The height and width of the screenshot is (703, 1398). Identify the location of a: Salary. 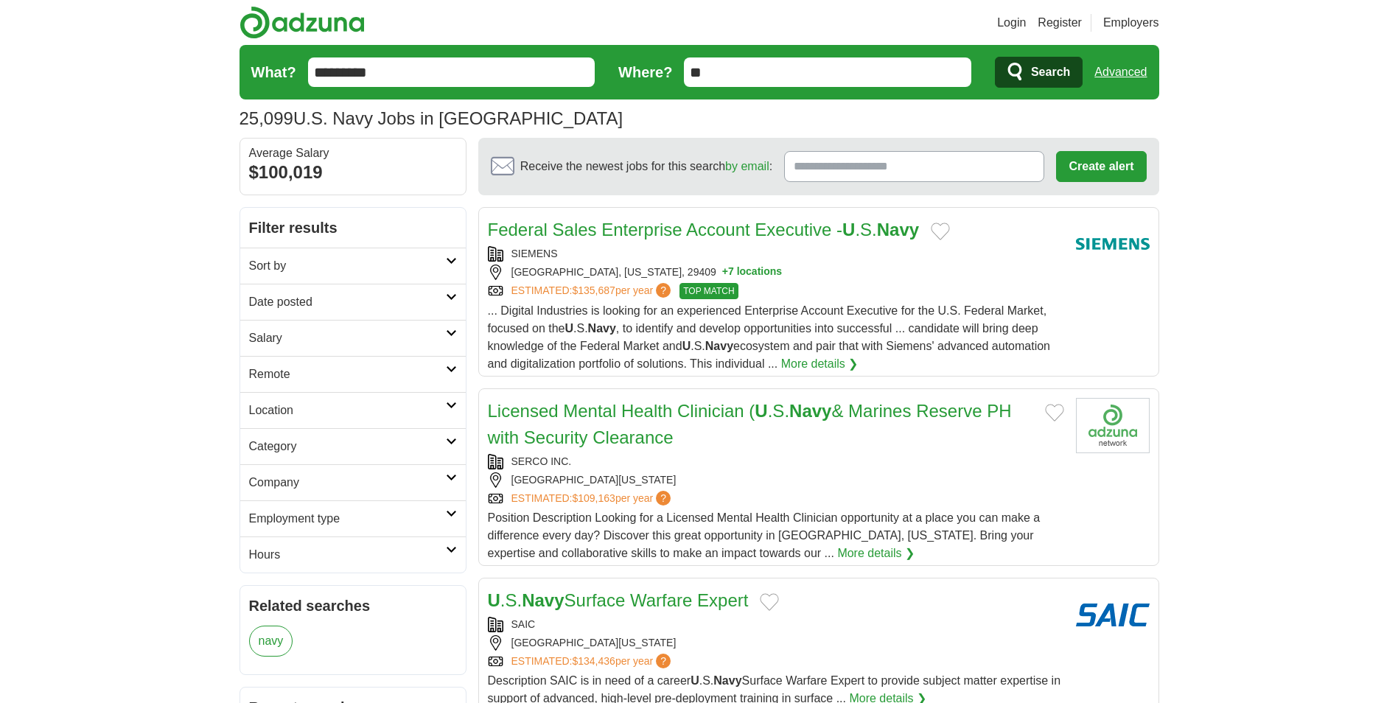
(353, 338).